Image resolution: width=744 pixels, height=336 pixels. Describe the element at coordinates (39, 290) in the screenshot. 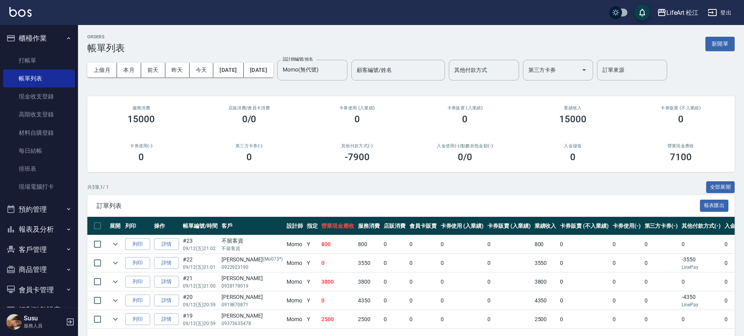

I see `button: 會員卡管理` at that location.